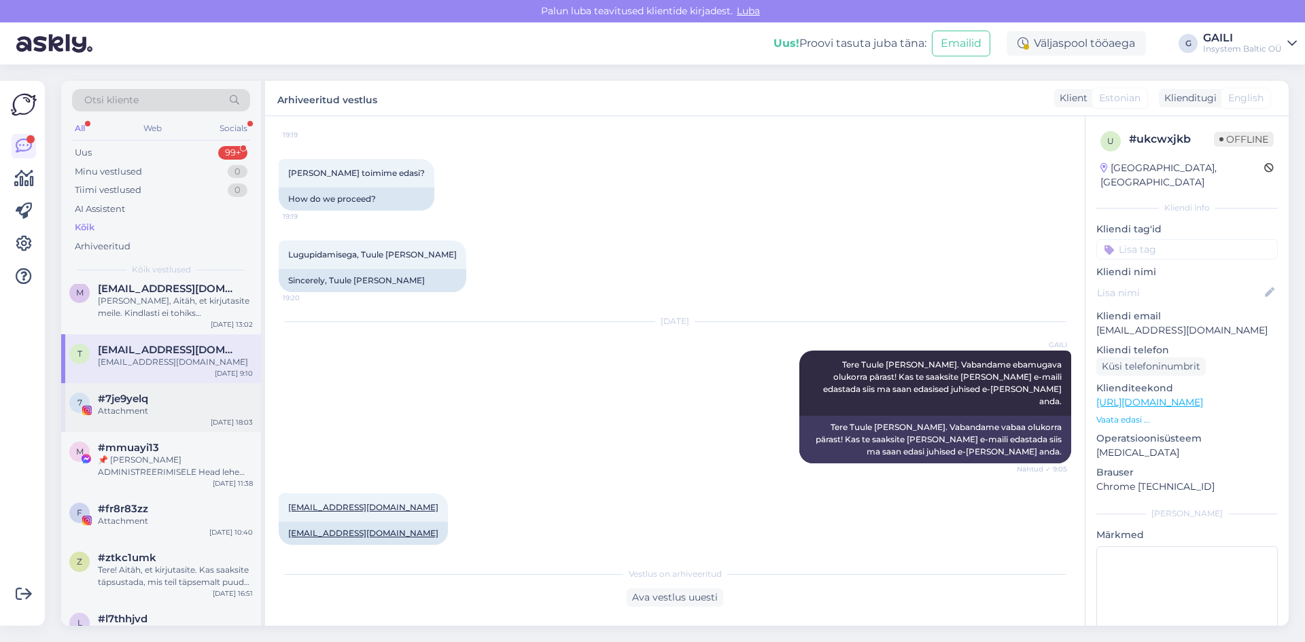 Image resolution: width=1305 pixels, height=642 pixels. I want to click on span: #7je9yelq, so click(123, 399).